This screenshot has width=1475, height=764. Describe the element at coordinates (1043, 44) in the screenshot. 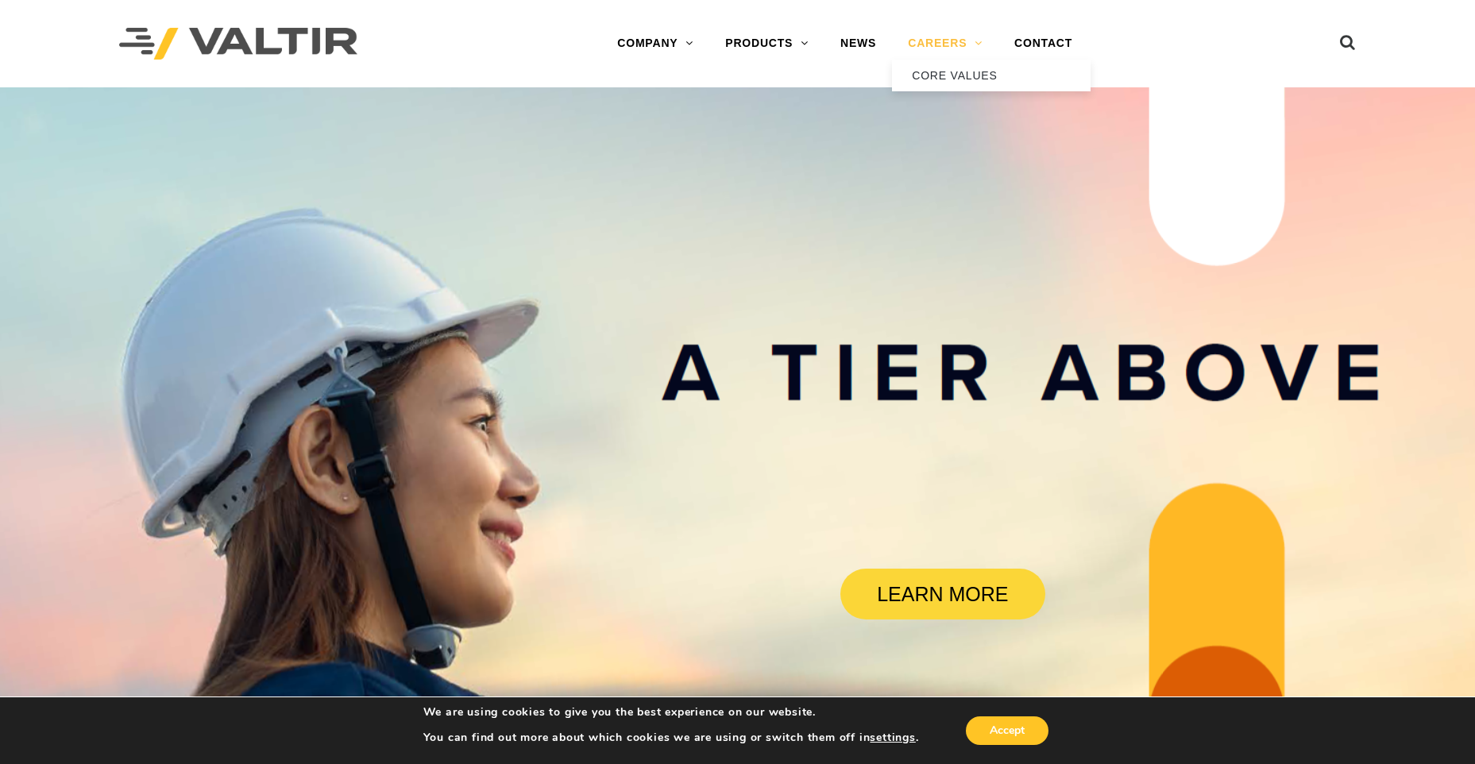

I see `a: CONTACT` at that location.